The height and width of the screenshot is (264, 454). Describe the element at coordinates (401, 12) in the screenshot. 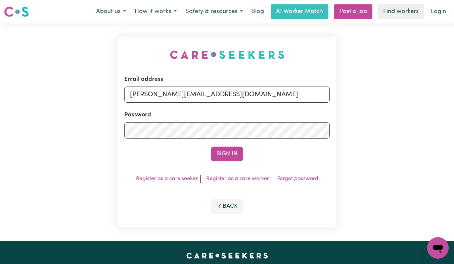

I see `a: Find workers` at that location.